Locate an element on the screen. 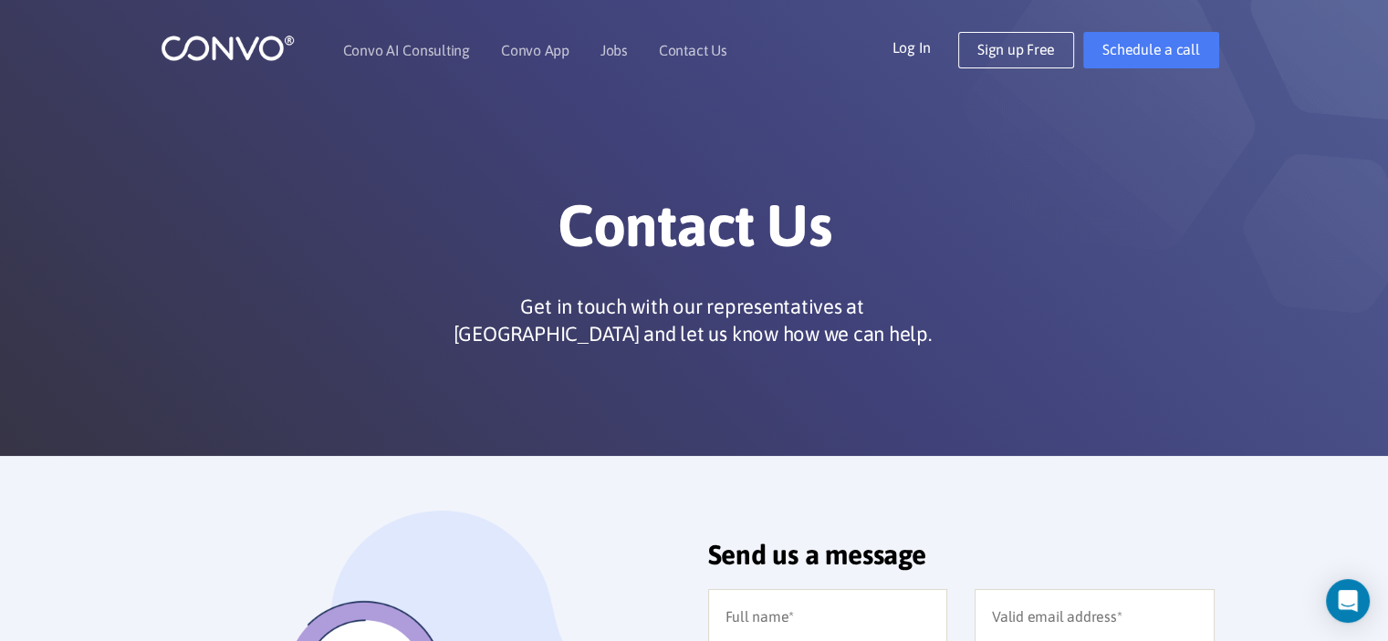 The image size is (1388, 641). div: Open Intercom Messenger is located at coordinates (1348, 601).